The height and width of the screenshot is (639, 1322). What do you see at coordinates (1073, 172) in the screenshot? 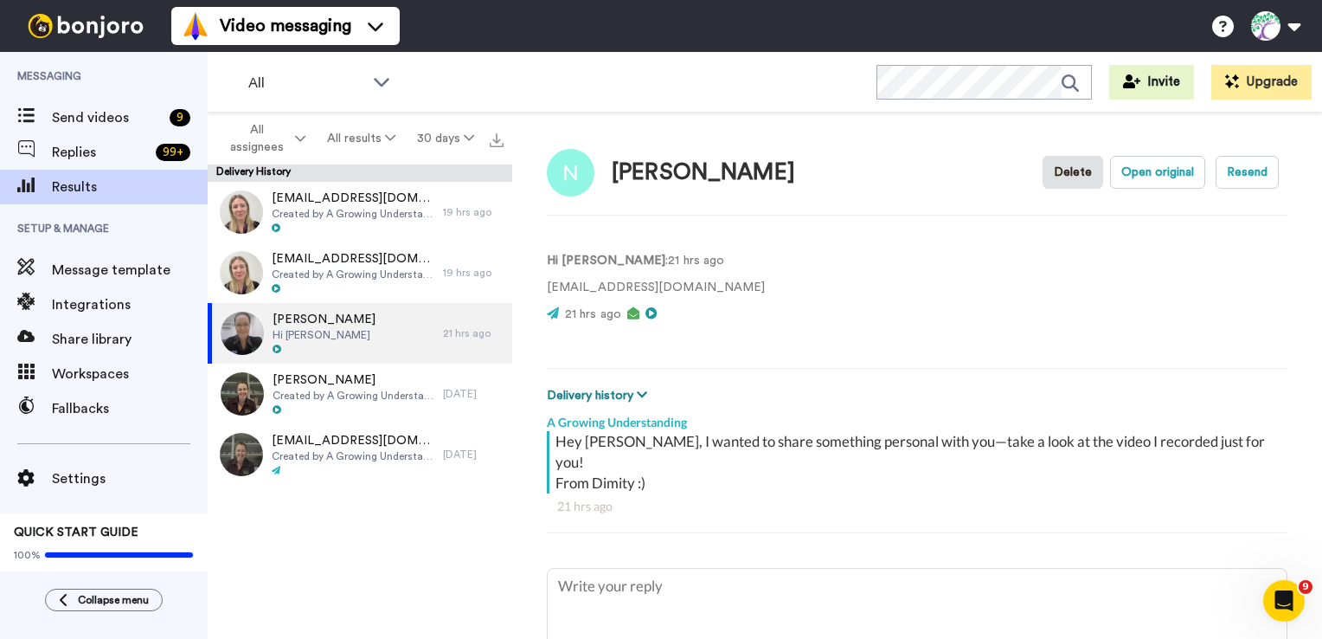
I see `button: Delete` at bounding box center [1073, 172].